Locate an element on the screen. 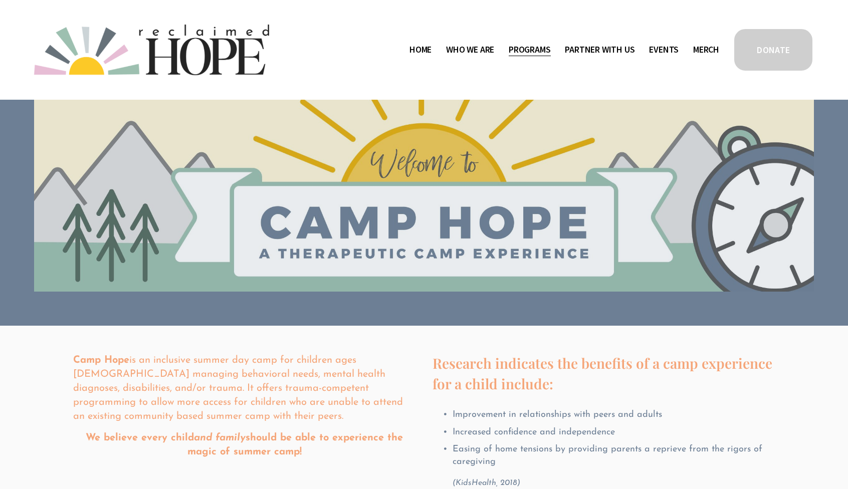 The width and height of the screenshot is (848, 489). span: Partner With Us is located at coordinates (600, 50).